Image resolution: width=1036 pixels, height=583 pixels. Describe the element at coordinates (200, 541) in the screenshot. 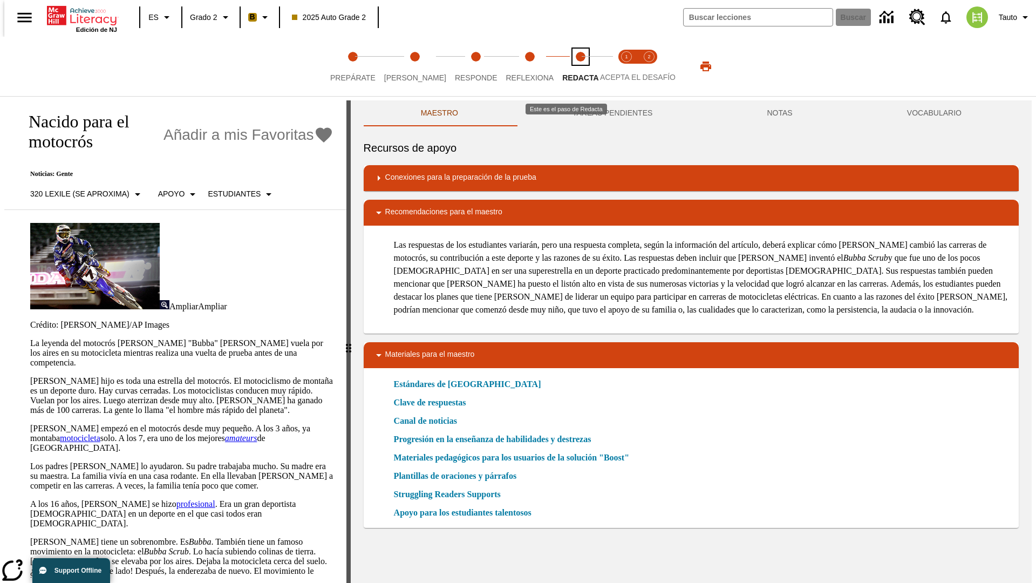

I see `em: Bubba` at that location.